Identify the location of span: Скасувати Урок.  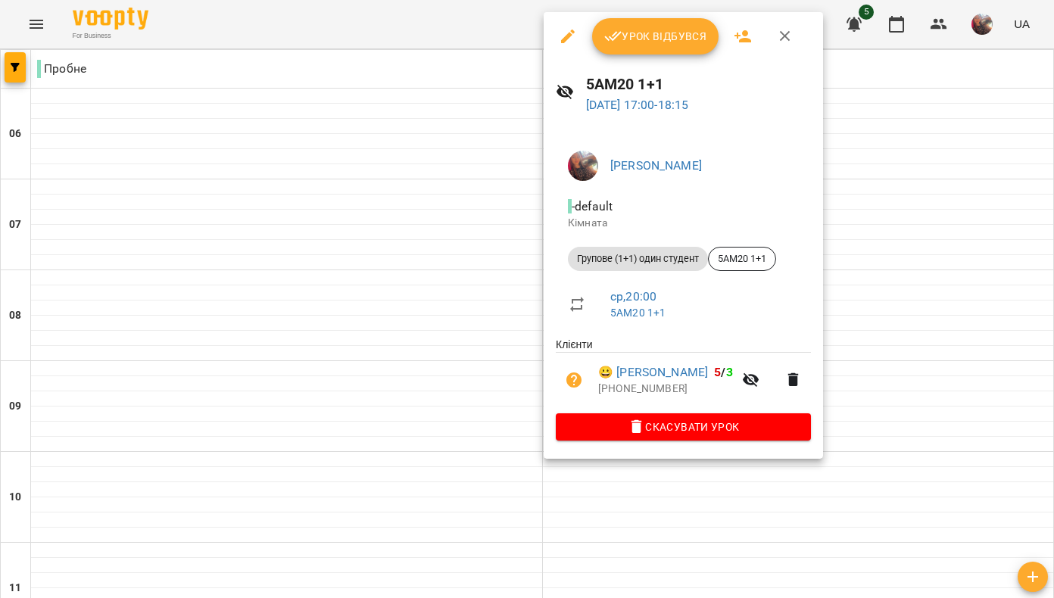
(683, 427).